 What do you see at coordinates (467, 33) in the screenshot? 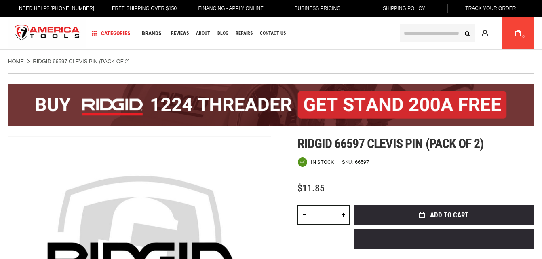
I see `button: Search` at bounding box center [467, 33].